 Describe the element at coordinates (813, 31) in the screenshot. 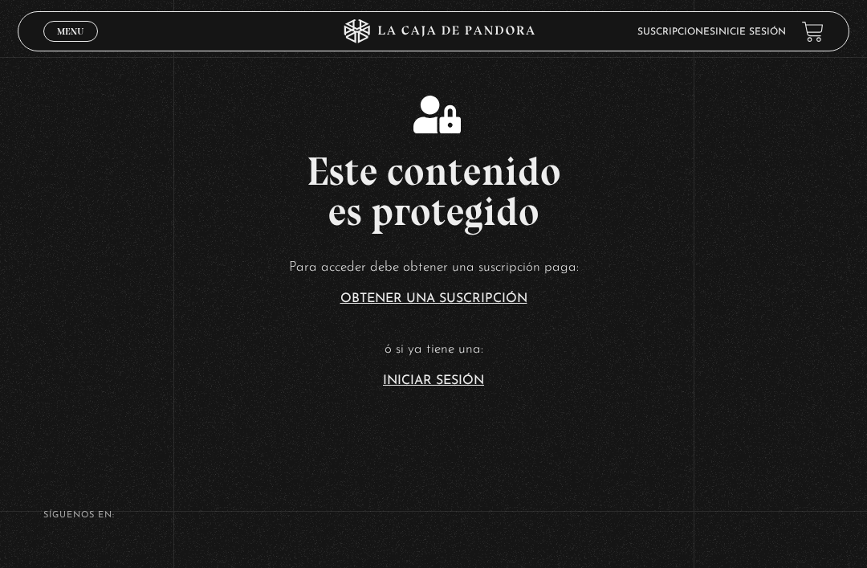

I see `a: View your shopping cart` at that location.